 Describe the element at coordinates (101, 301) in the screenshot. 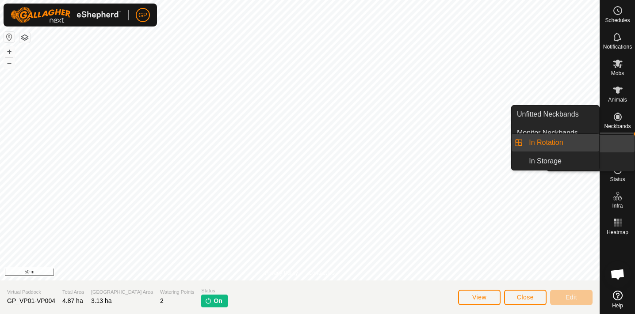

I see `span: 3.13 ha` at that location.